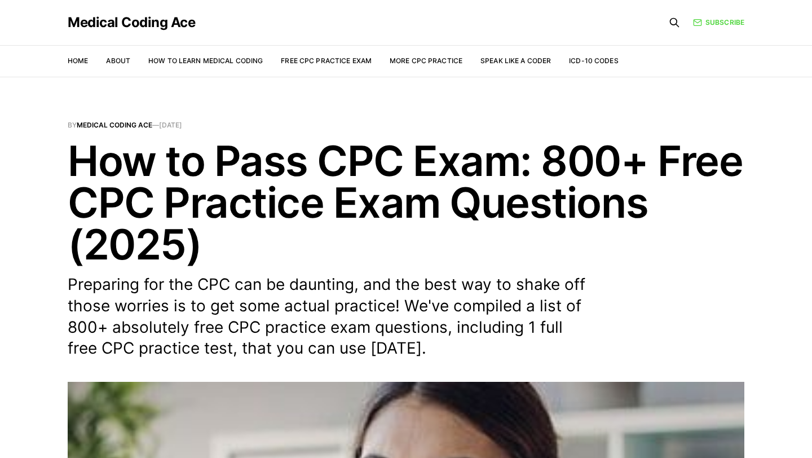 Image resolution: width=812 pixels, height=458 pixels. Describe the element at coordinates (78, 60) in the screenshot. I see `a: Home` at that location.